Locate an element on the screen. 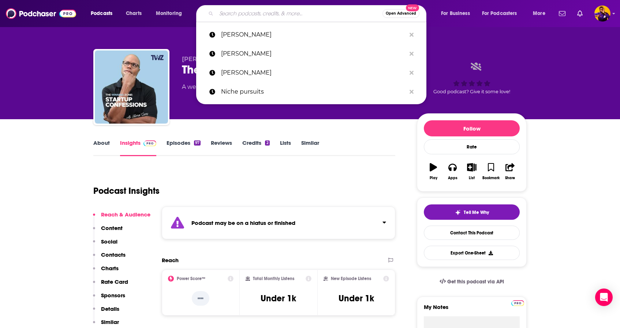 This screenshot has width=620, height=328. p: Charts is located at coordinates (110, 268).